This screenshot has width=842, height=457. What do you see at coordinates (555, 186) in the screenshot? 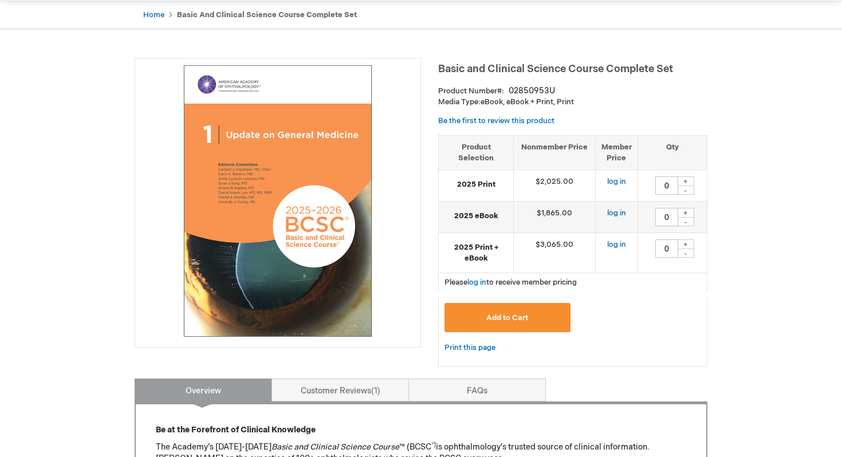
I see `td: $2,025.00` at bounding box center [555, 186].